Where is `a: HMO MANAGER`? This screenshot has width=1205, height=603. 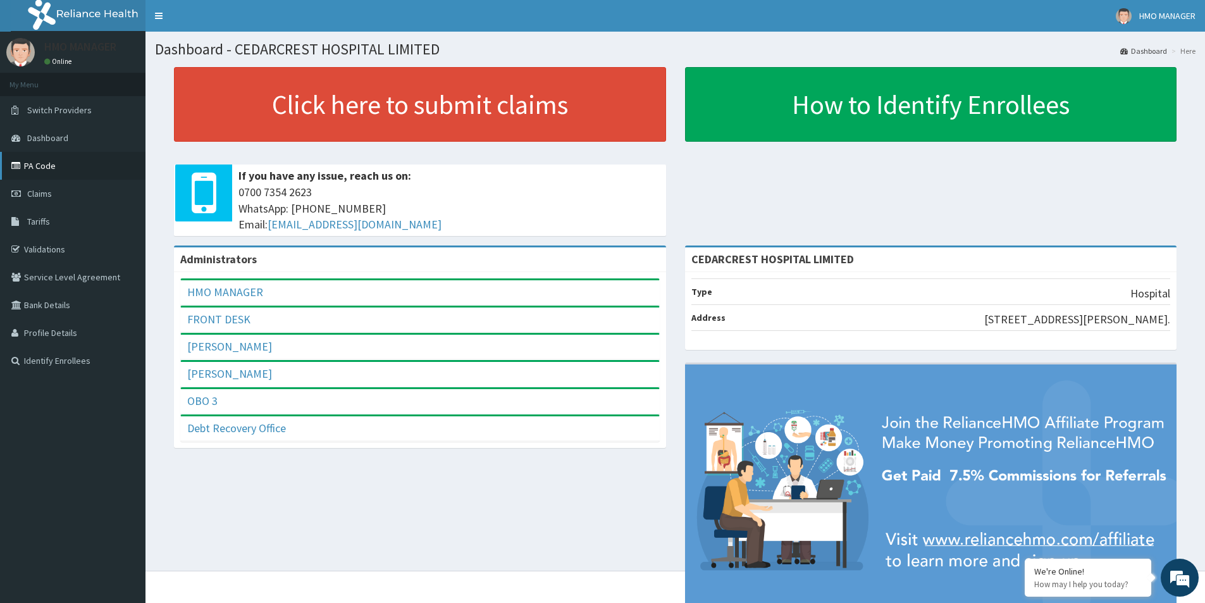 a: HMO MANAGER is located at coordinates (225, 292).